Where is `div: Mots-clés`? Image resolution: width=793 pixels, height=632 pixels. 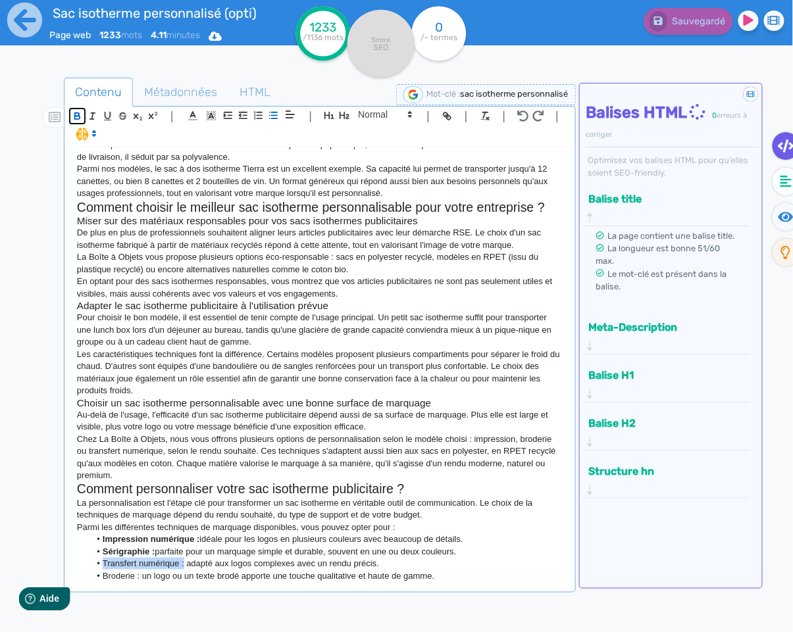 div: Mots-clés is located at coordinates (182, 82).